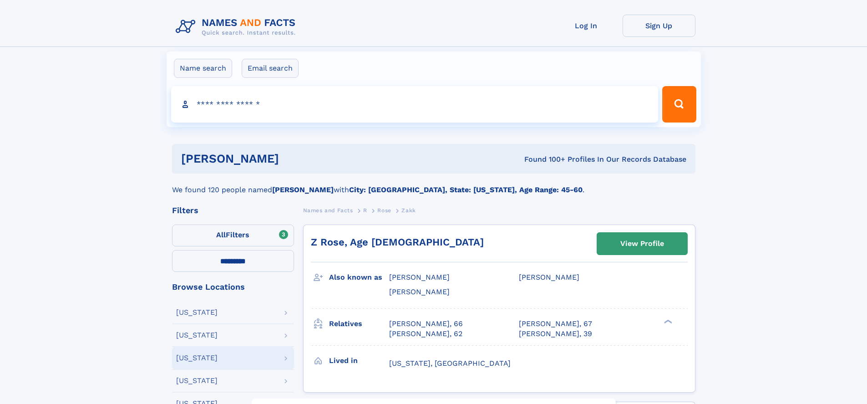 The width and height of the screenshot is (867, 404). Describe the element at coordinates (679, 104) in the screenshot. I see `button: Search Button` at that location.